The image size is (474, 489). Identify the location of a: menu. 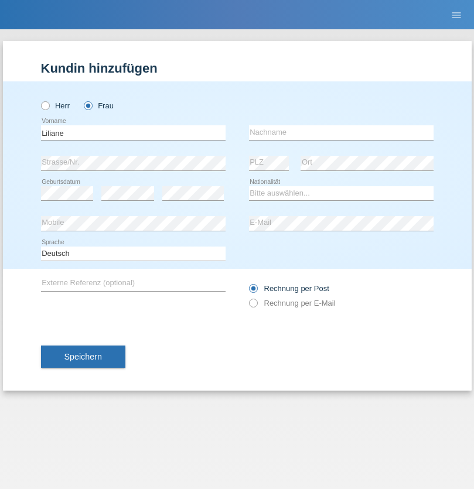
(457, 15).